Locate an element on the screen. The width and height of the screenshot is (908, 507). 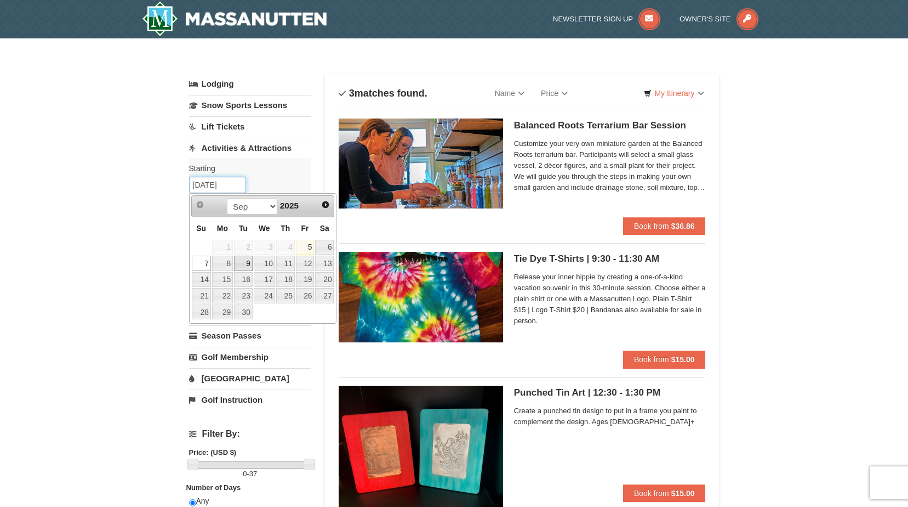
a: 24 is located at coordinates (264, 295).